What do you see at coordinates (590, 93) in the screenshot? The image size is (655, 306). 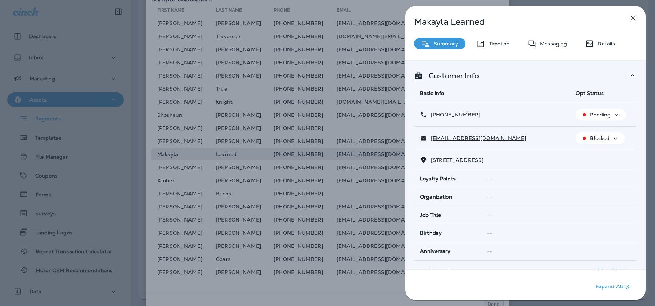 I see `span: Opt Status` at bounding box center [590, 93].